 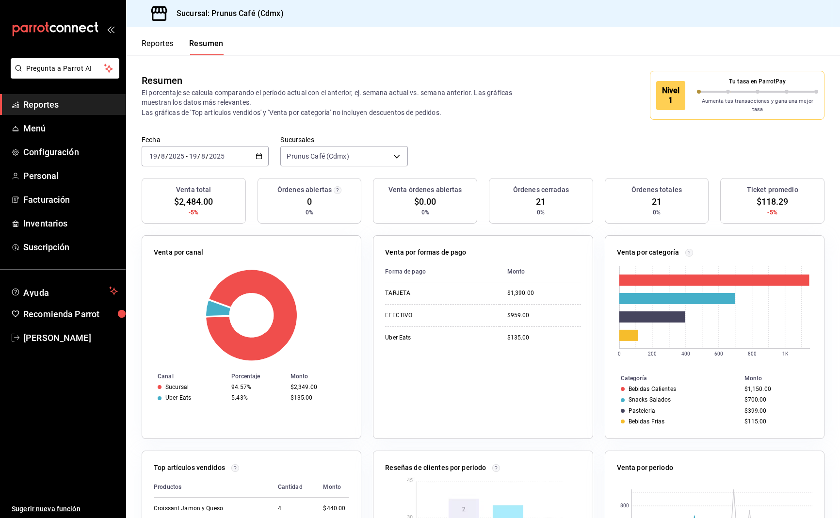 What do you see at coordinates (202, 509) in the screenshot?
I see `div: Croissant Jamon y Queso` at bounding box center [202, 509].